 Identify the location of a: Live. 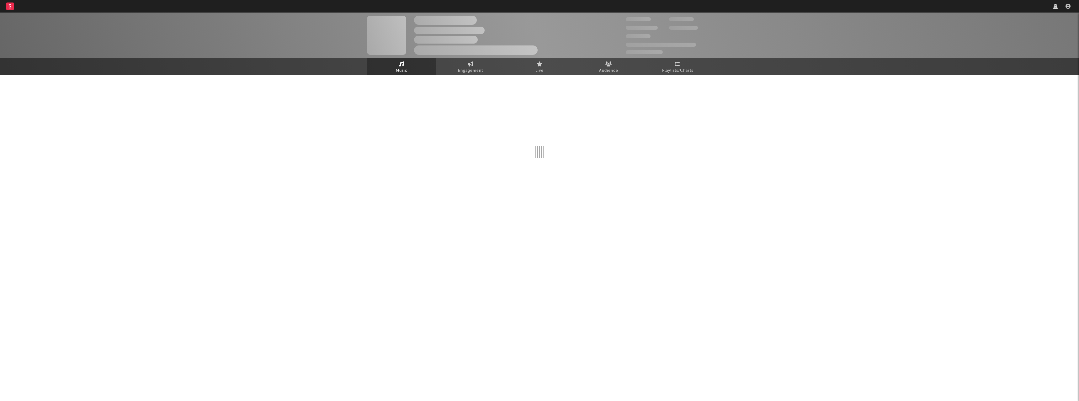
(540, 66).